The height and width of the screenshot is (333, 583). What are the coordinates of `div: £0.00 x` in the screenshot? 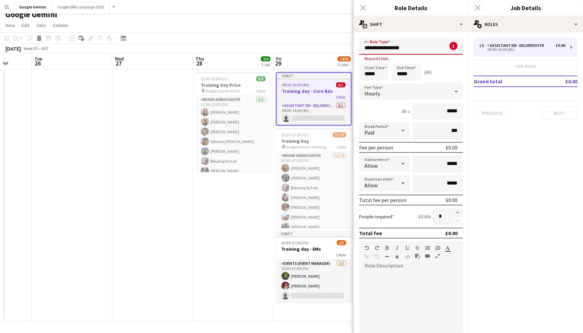 It's located at (424, 216).